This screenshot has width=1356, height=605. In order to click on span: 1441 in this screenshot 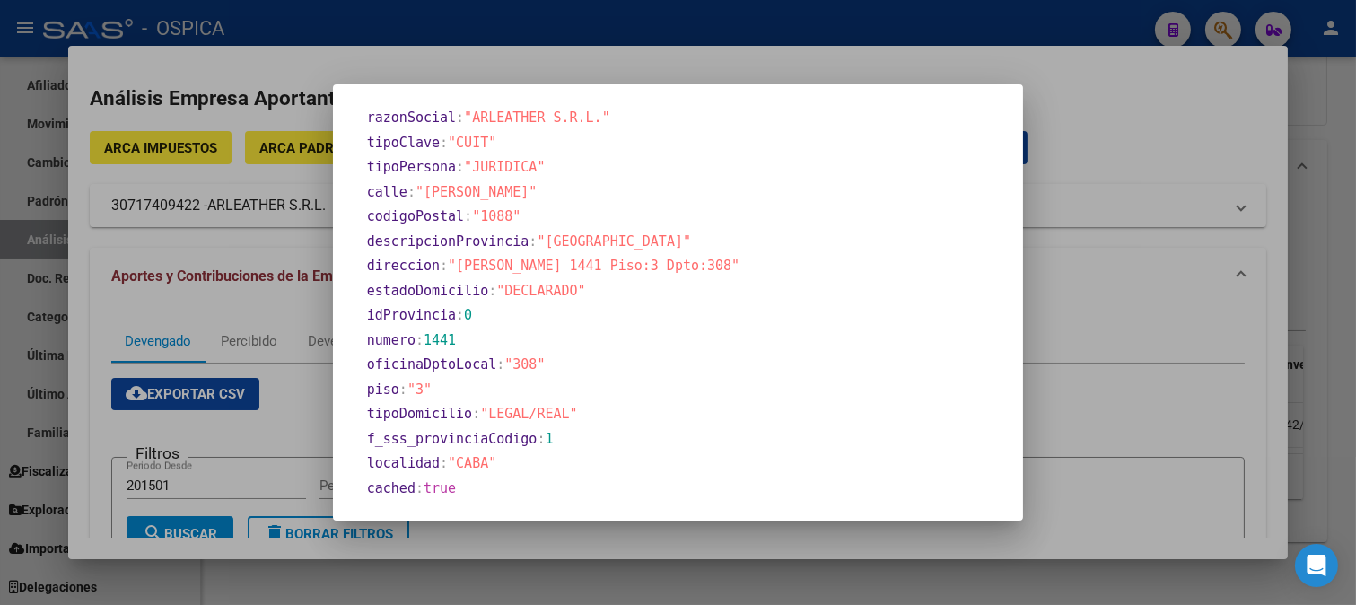, I will do `click(440, 340)`.